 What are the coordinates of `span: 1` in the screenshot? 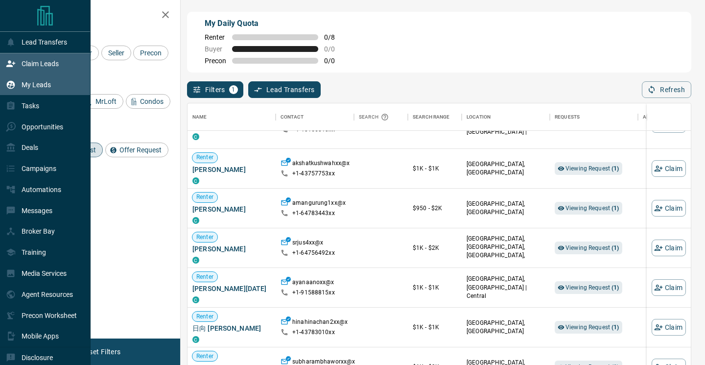 It's located at (233, 90).